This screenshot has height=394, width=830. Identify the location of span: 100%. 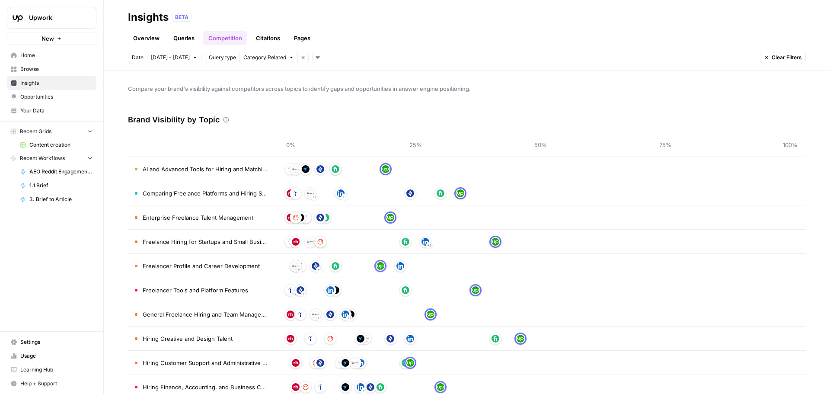
(791, 145).